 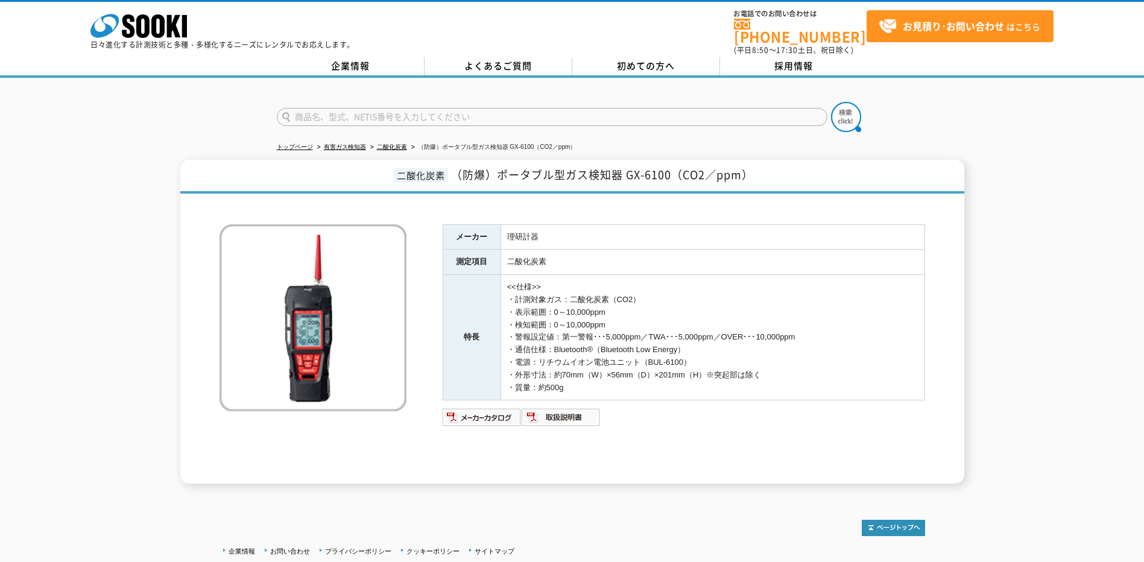 I want to click on span: 初めての方へ, so click(x=646, y=66).